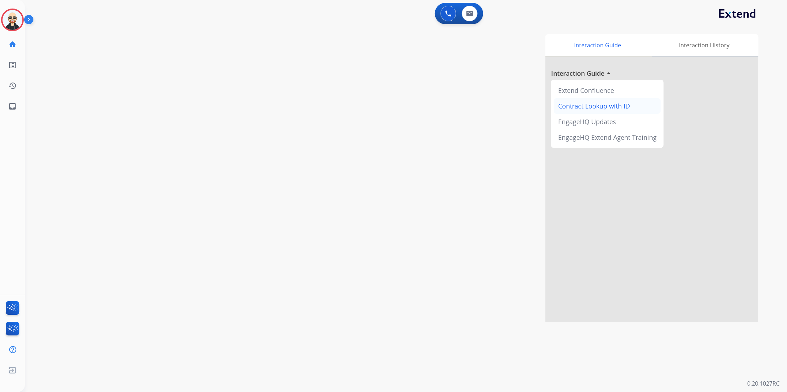 The width and height of the screenshot is (787, 392). I want to click on img: avatar, so click(12, 20).